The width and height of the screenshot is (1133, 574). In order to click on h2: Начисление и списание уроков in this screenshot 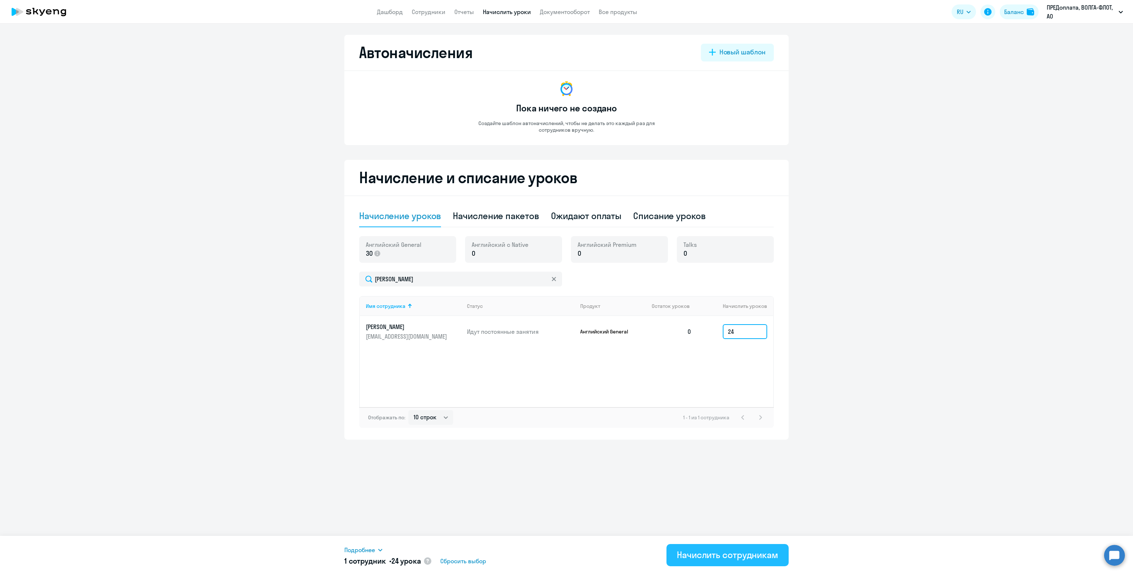, I will do `click(567, 178)`.